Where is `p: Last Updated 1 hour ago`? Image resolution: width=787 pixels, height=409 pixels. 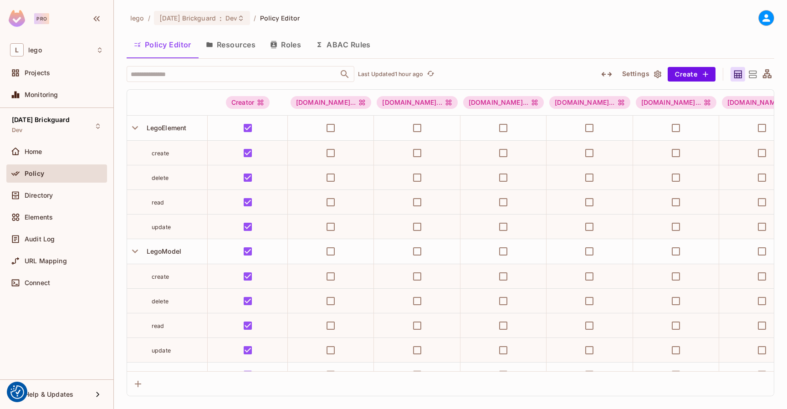 p: Last Updated 1 hour ago is located at coordinates (390, 74).